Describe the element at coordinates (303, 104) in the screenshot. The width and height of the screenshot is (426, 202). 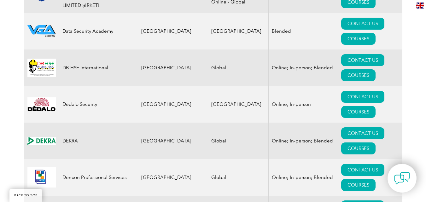
I see `td: Online; In-person` at that location.